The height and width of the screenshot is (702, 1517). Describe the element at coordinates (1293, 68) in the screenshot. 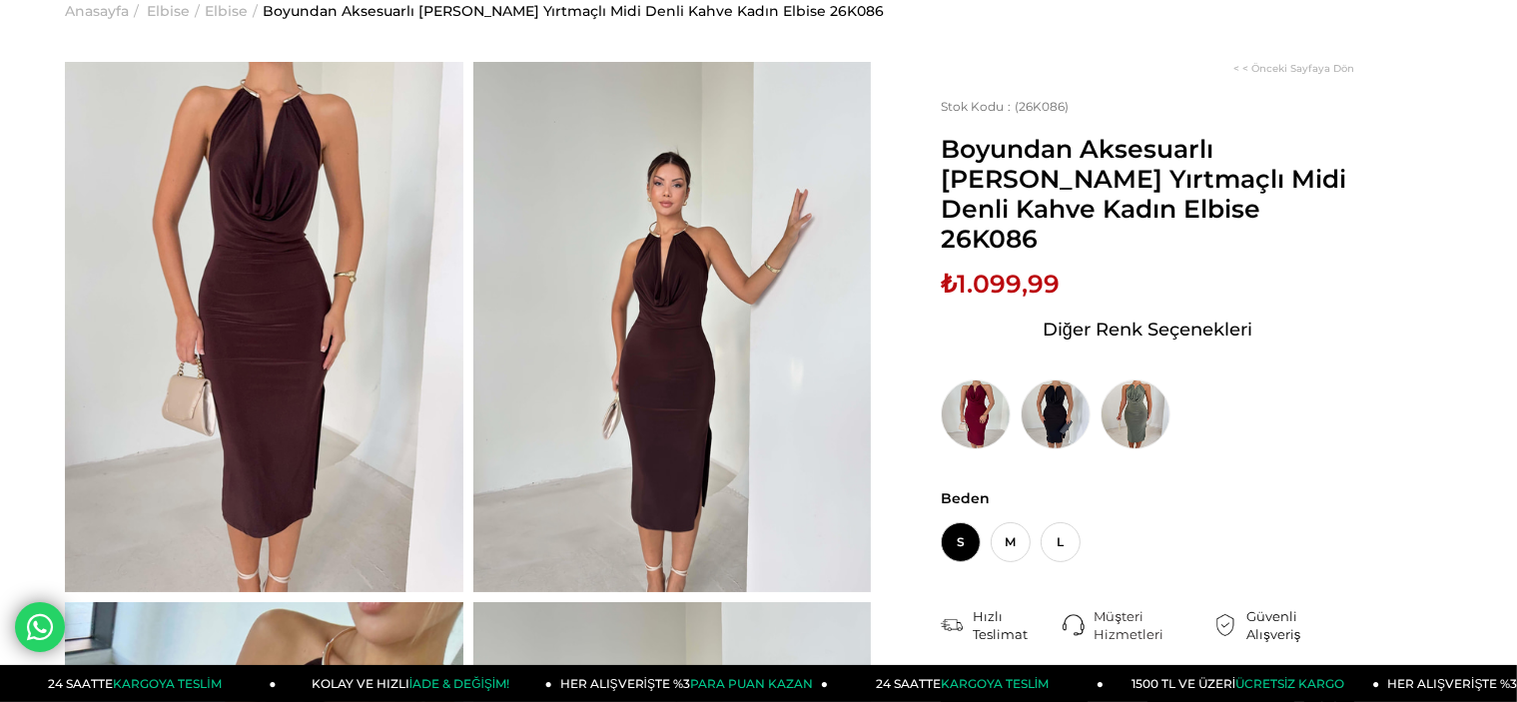

I see `a: < < Önceki Sayfaya Dön` at that location.